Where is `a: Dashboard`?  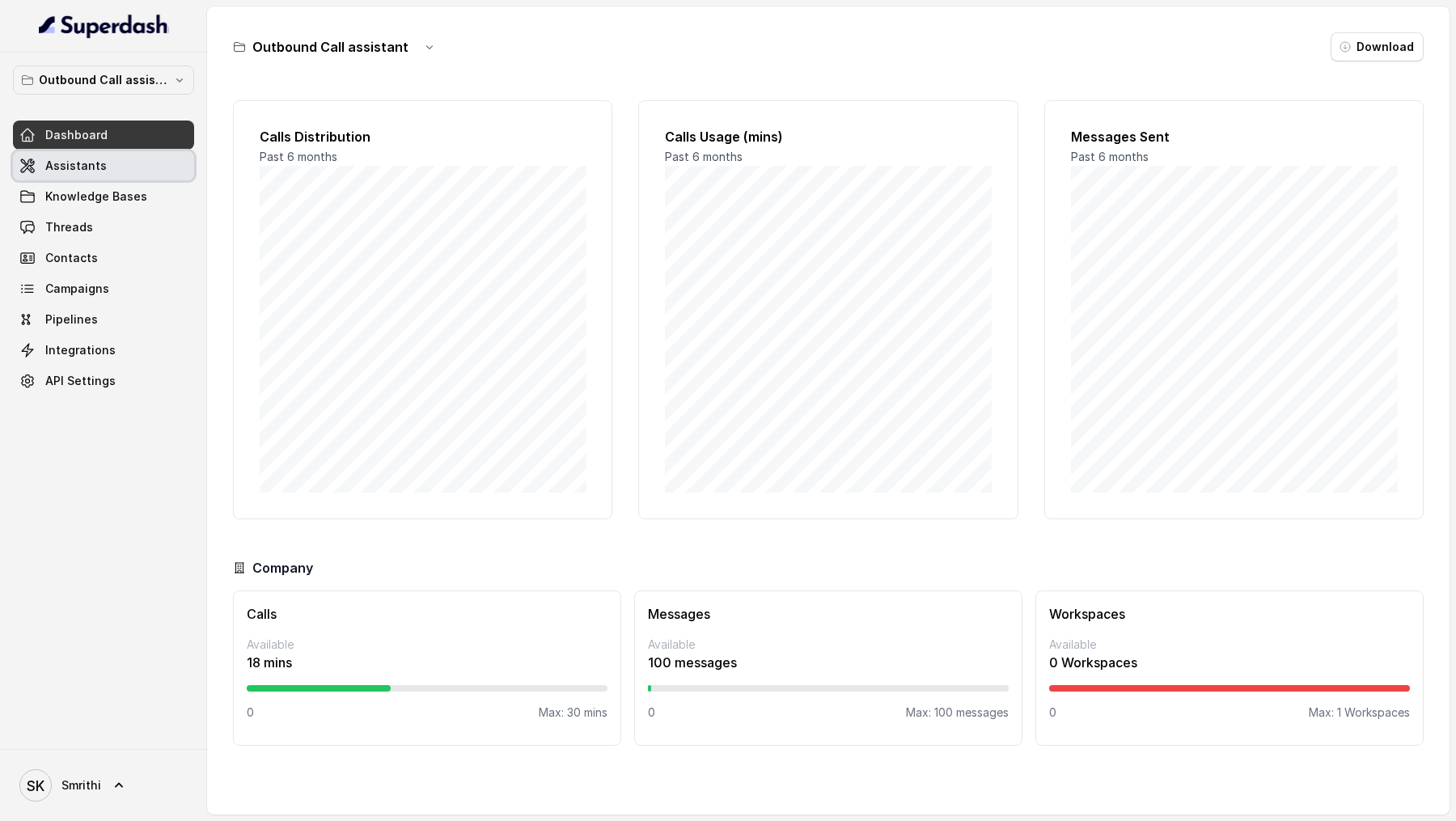
a: Dashboard is located at coordinates (103, 135).